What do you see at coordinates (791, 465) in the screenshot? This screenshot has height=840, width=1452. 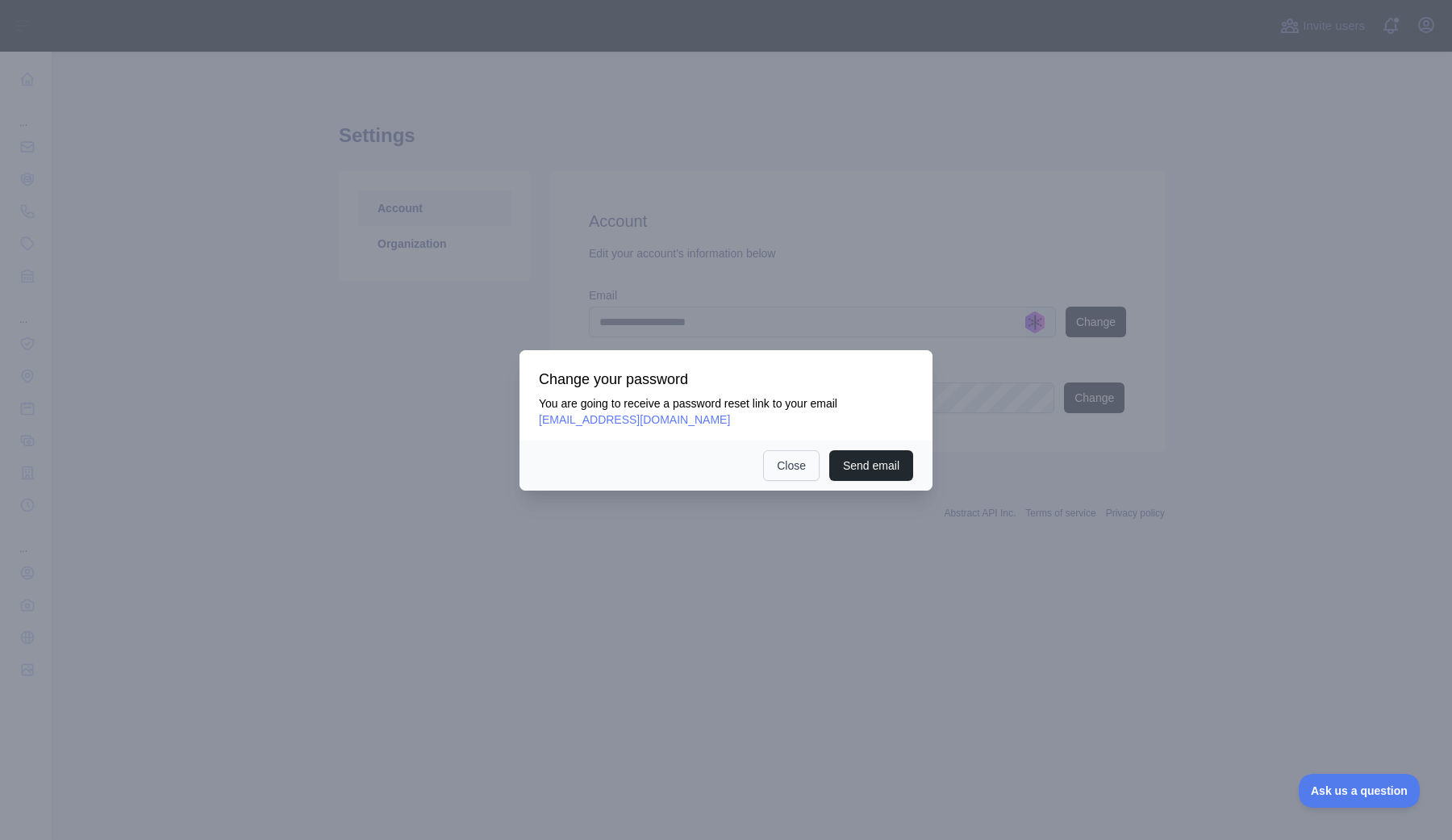 I see `button: Close` at bounding box center [791, 465].